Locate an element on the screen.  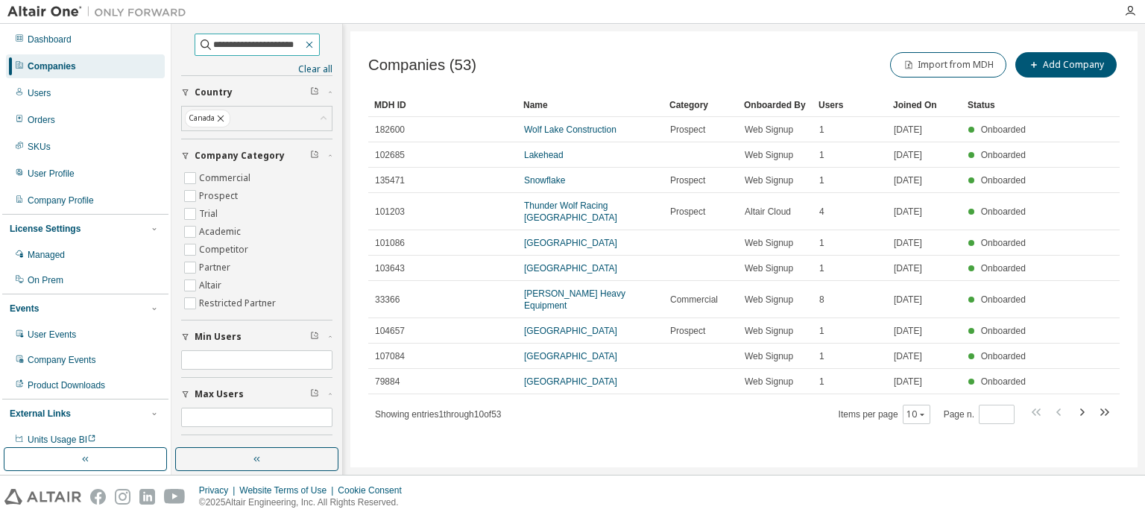
button: 10 is located at coordinates (916, 414).